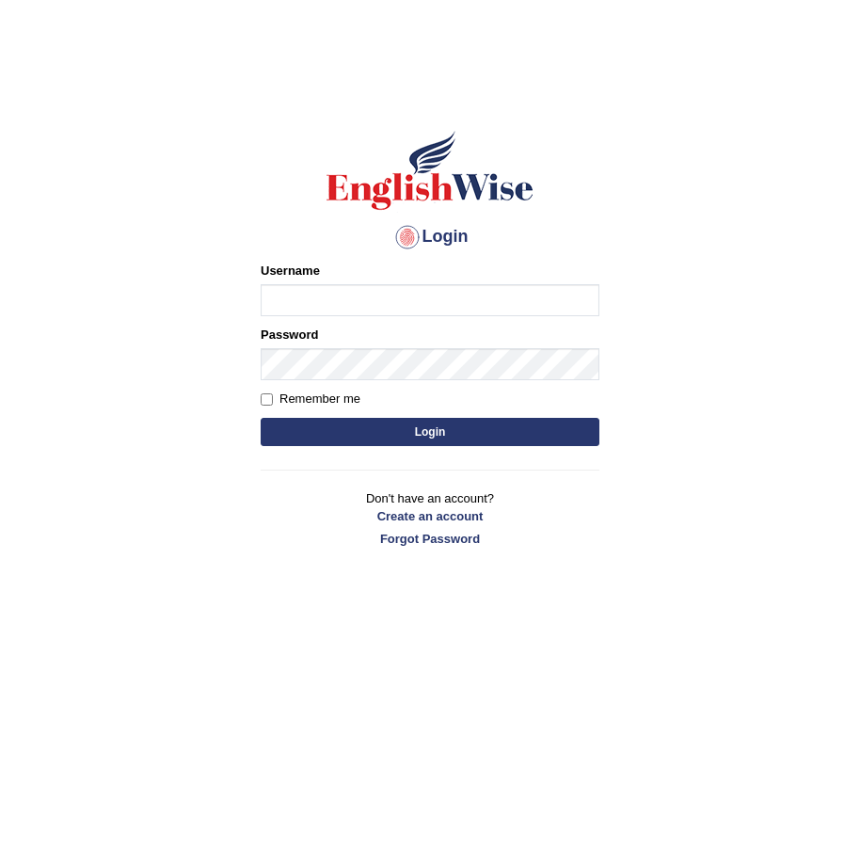 Image resolution: width=860 pixels, height=863 pixels. What do you see at coordinates (290, 270) in the screenshot?
I see `label: Username` at bounding box center [290, 270].